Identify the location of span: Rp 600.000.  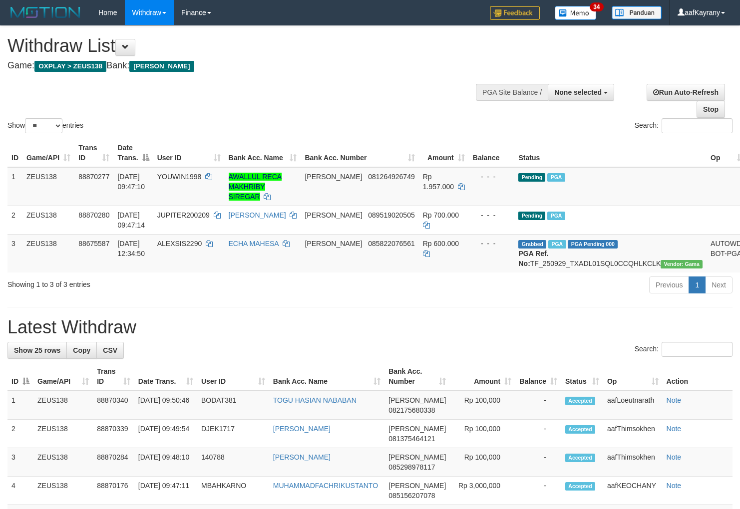
(441, 244).